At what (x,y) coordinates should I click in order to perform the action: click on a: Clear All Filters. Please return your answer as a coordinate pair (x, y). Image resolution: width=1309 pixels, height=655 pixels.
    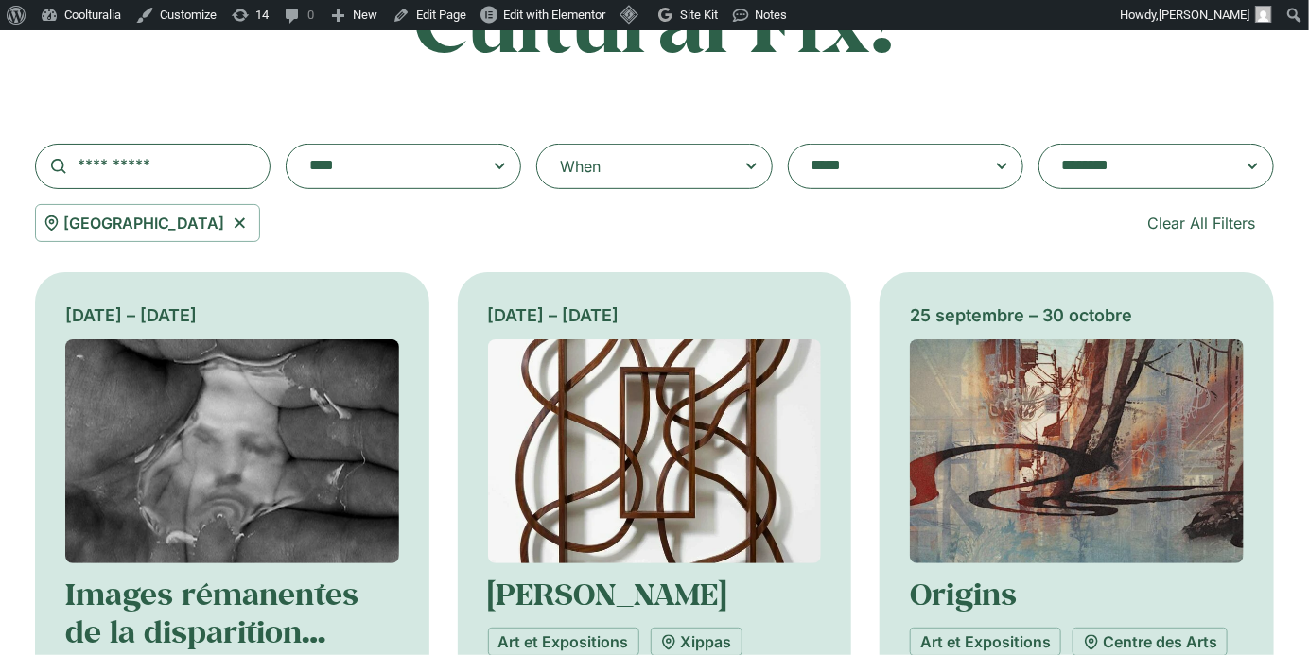
    Looking at the image, I should click on (1201, 223).